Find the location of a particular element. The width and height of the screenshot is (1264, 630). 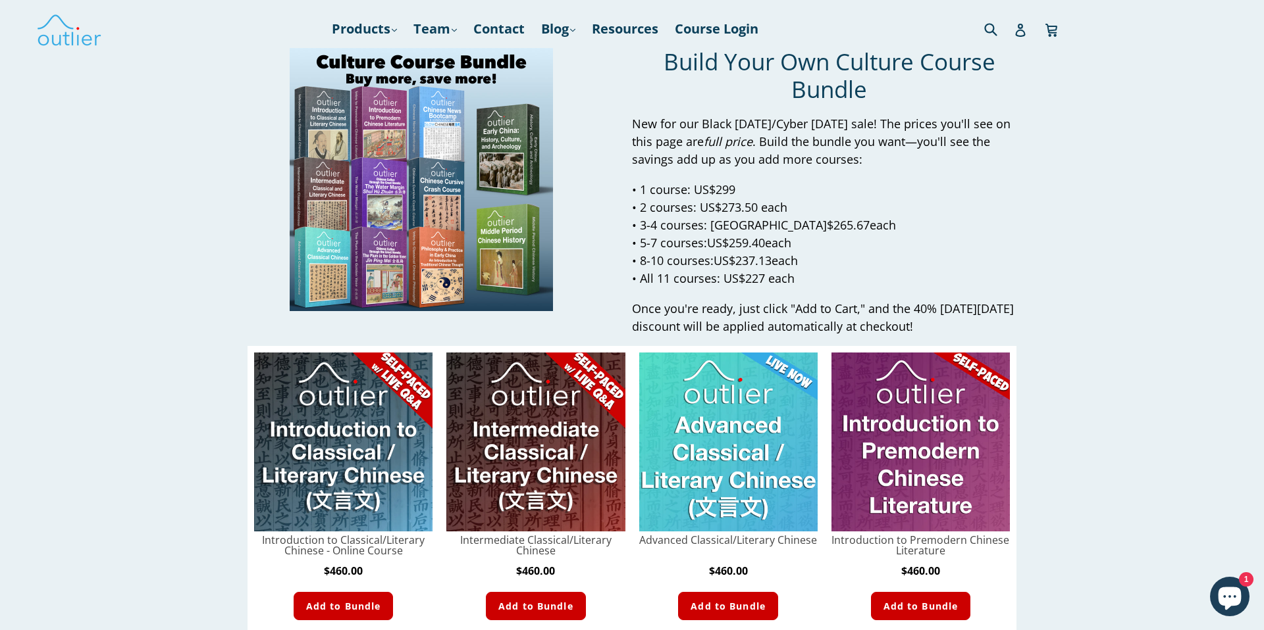

a: Team is located at coordinates (435, 29).